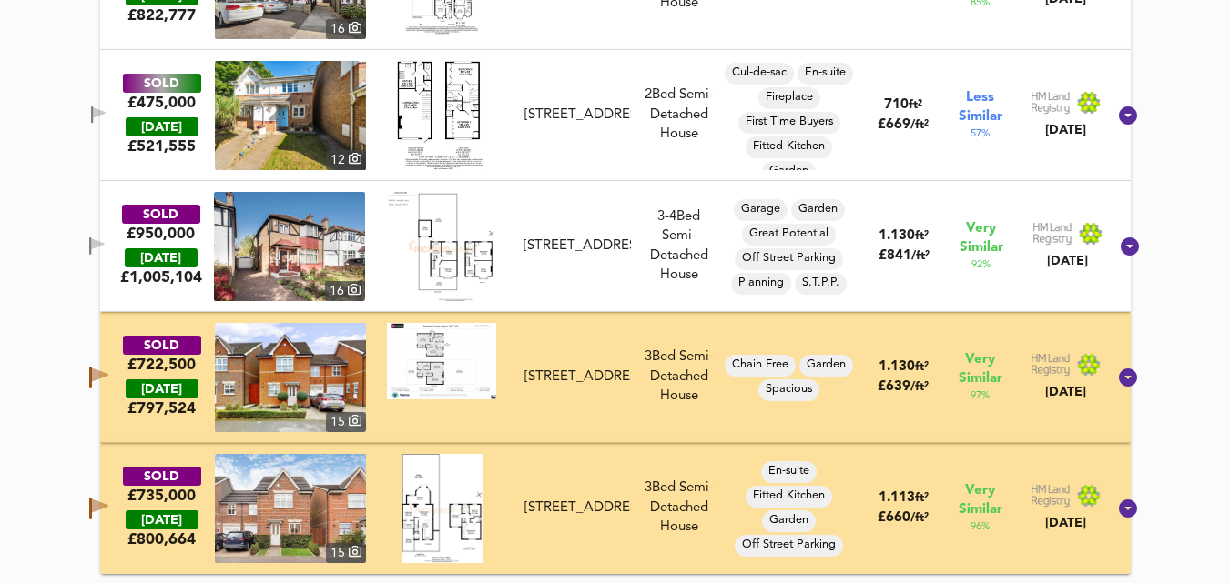 The width and height of the screenshot is (1230, 583). What do you see at coordinates (820, 283) in the screenshot?
I see `span: S.T.P.P.` at bounding box center [820, 283].